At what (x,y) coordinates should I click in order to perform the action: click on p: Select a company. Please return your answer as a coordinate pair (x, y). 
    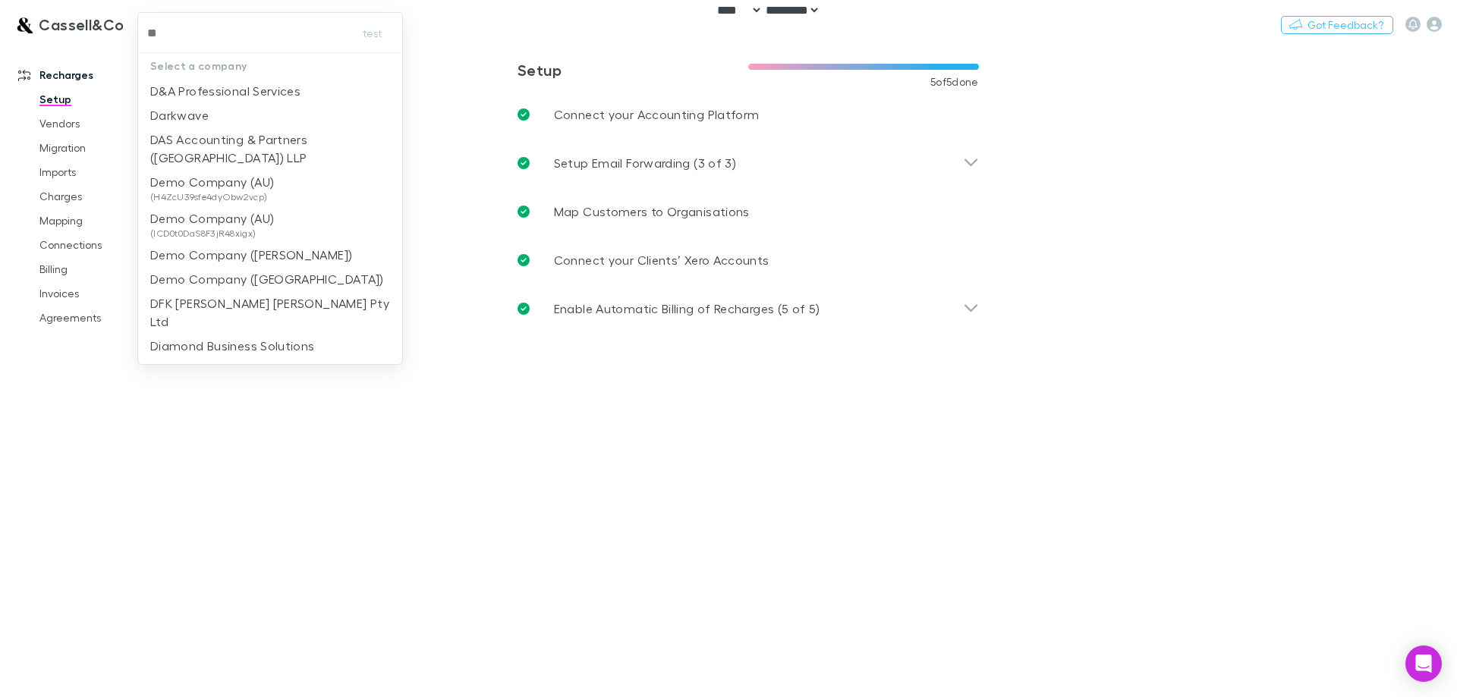
    Looking at the image, I should click on (270, 66).